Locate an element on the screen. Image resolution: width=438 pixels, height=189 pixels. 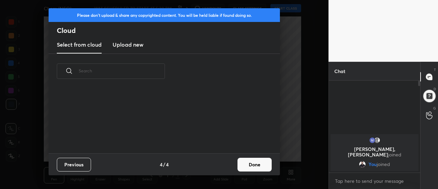
h3: Upload new is located at coordinates (128, 45).